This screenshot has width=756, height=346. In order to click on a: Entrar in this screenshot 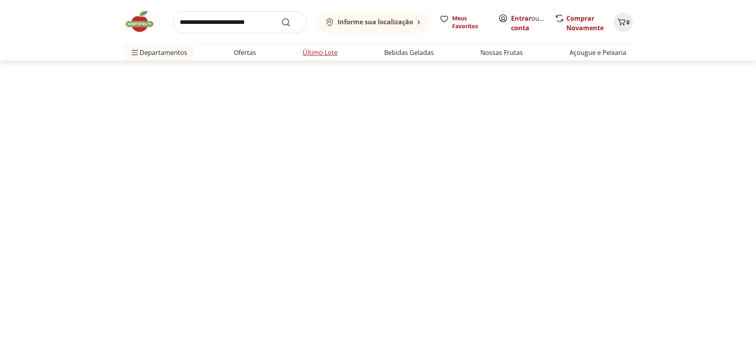, I will do `click(521, 18)`.